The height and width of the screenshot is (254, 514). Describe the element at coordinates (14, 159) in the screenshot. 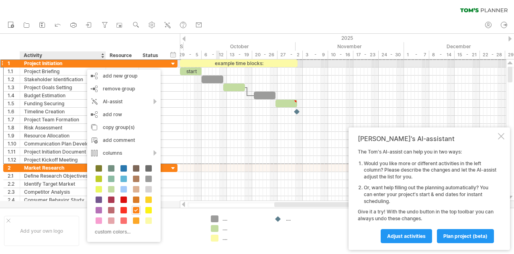

I see `div: 1.12` at that location.